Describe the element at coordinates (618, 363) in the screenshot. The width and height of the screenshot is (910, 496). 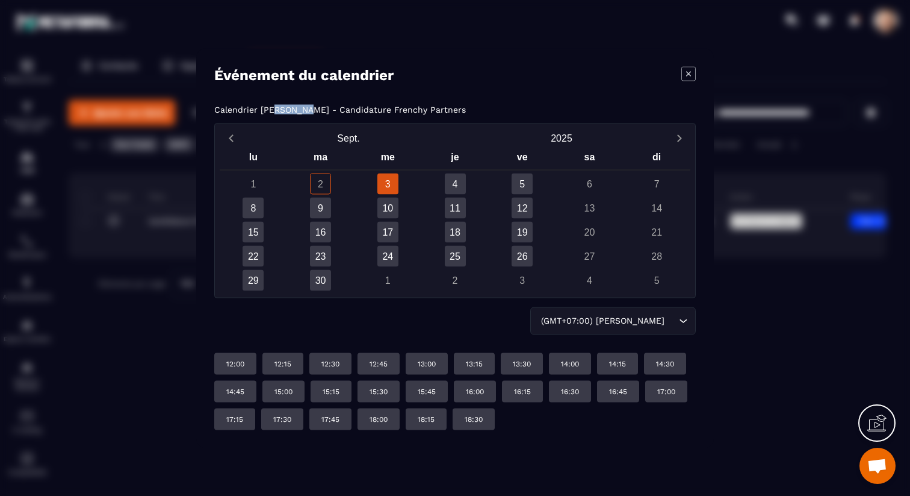
I see `p: 14:15` at that location.